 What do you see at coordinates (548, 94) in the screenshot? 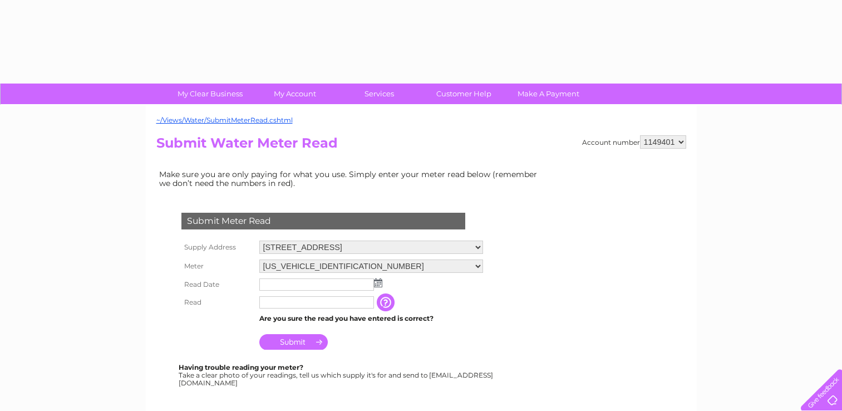
I see `a: Make A Payment` at bounding box center [548, 94].